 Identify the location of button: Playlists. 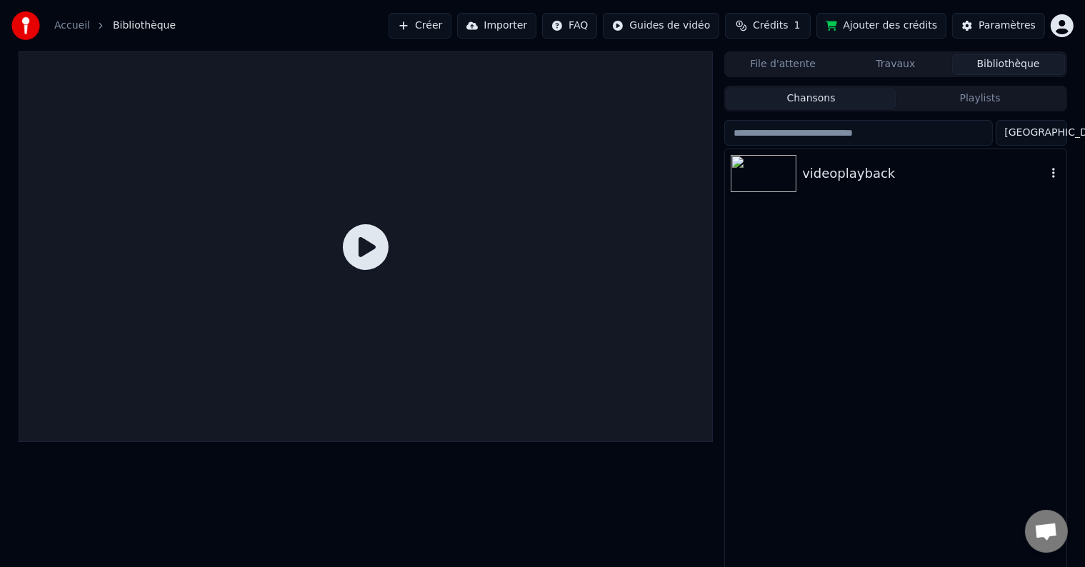
(980, 99).